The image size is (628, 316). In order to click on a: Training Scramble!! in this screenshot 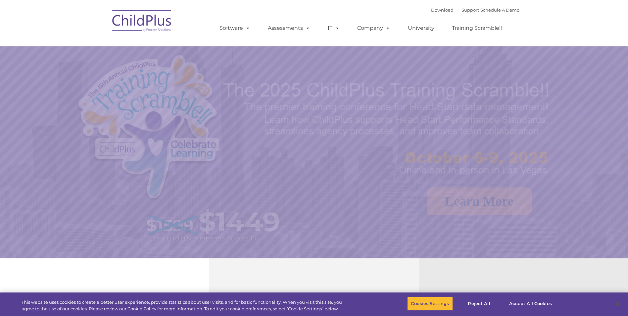, I will do `click(477, 28)`.